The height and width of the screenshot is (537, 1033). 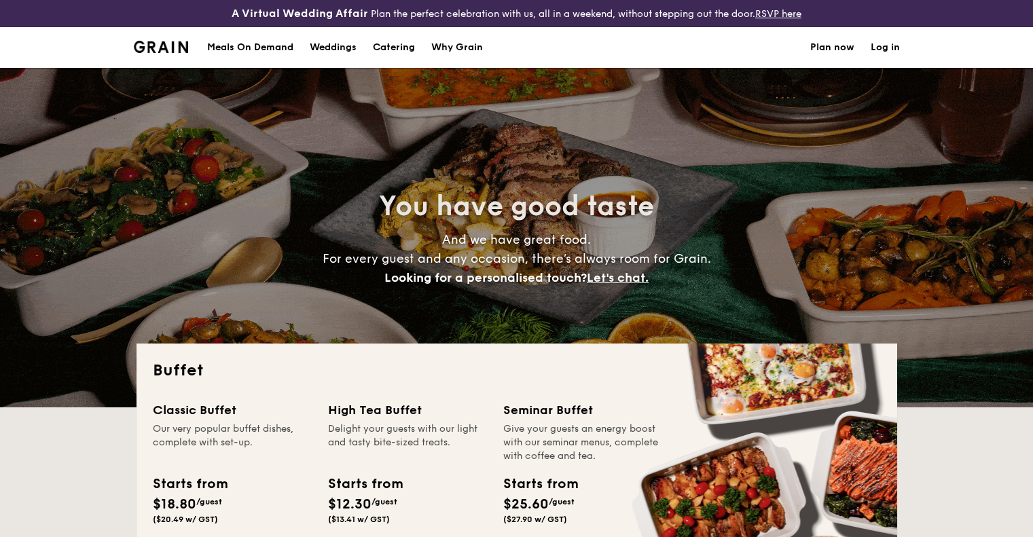 What do you see at coordinates (526, 505) in the screenshot?
I see `span: $25.60` at bounding box center [526, 505].